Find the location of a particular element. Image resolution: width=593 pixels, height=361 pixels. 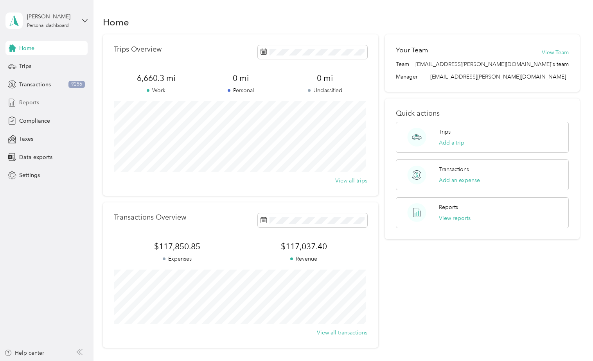

button: Add an expense is located at coordinates (459, 180).